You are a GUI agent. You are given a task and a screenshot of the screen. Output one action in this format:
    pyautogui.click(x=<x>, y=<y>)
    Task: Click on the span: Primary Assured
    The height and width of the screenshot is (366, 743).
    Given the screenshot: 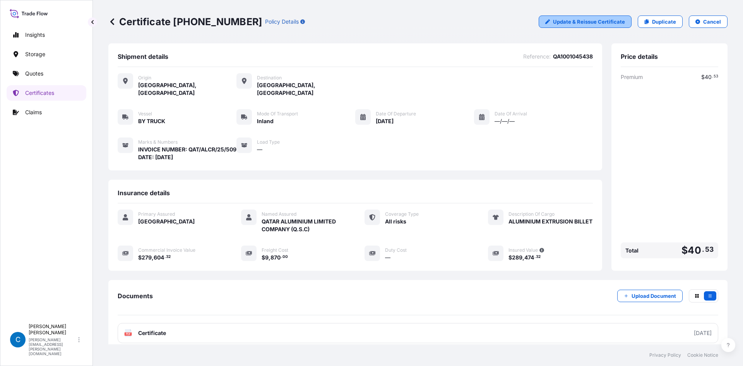 What is the action you would take?
    pyautogui.click(x=156, y=214)
    